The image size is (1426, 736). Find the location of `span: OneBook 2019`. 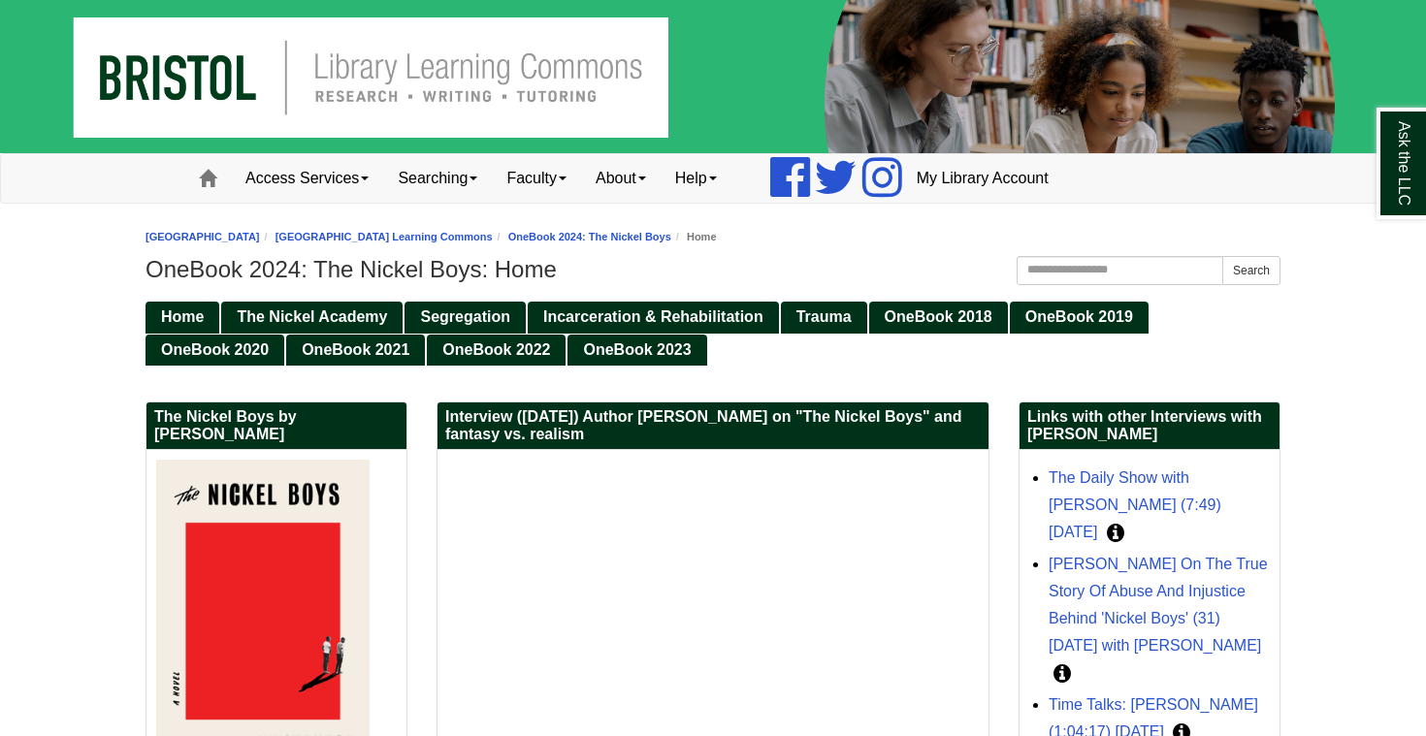

span: OneBook 2019 is located at coordinates (1079, 316).